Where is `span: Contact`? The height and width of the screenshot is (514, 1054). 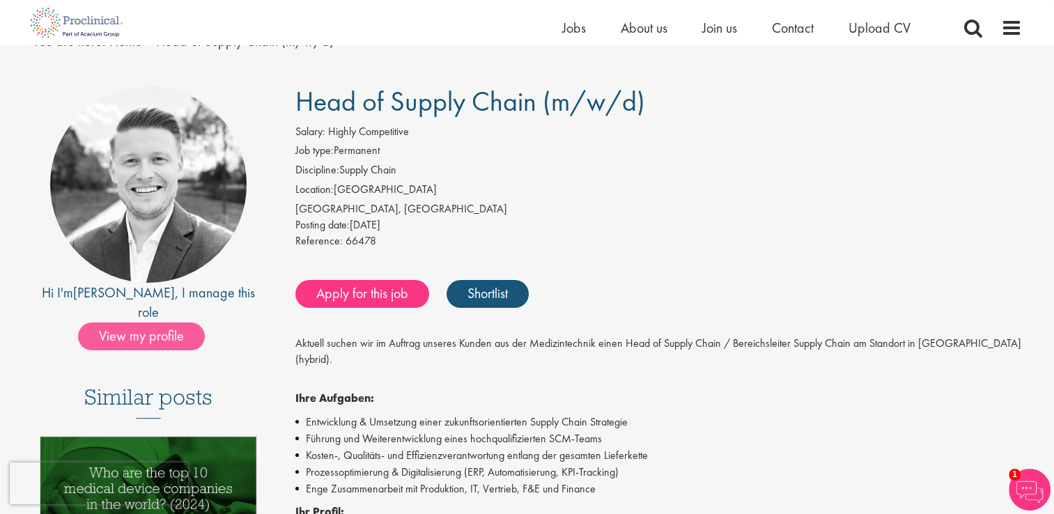 span: Contact is located at coordinates (793, 28).